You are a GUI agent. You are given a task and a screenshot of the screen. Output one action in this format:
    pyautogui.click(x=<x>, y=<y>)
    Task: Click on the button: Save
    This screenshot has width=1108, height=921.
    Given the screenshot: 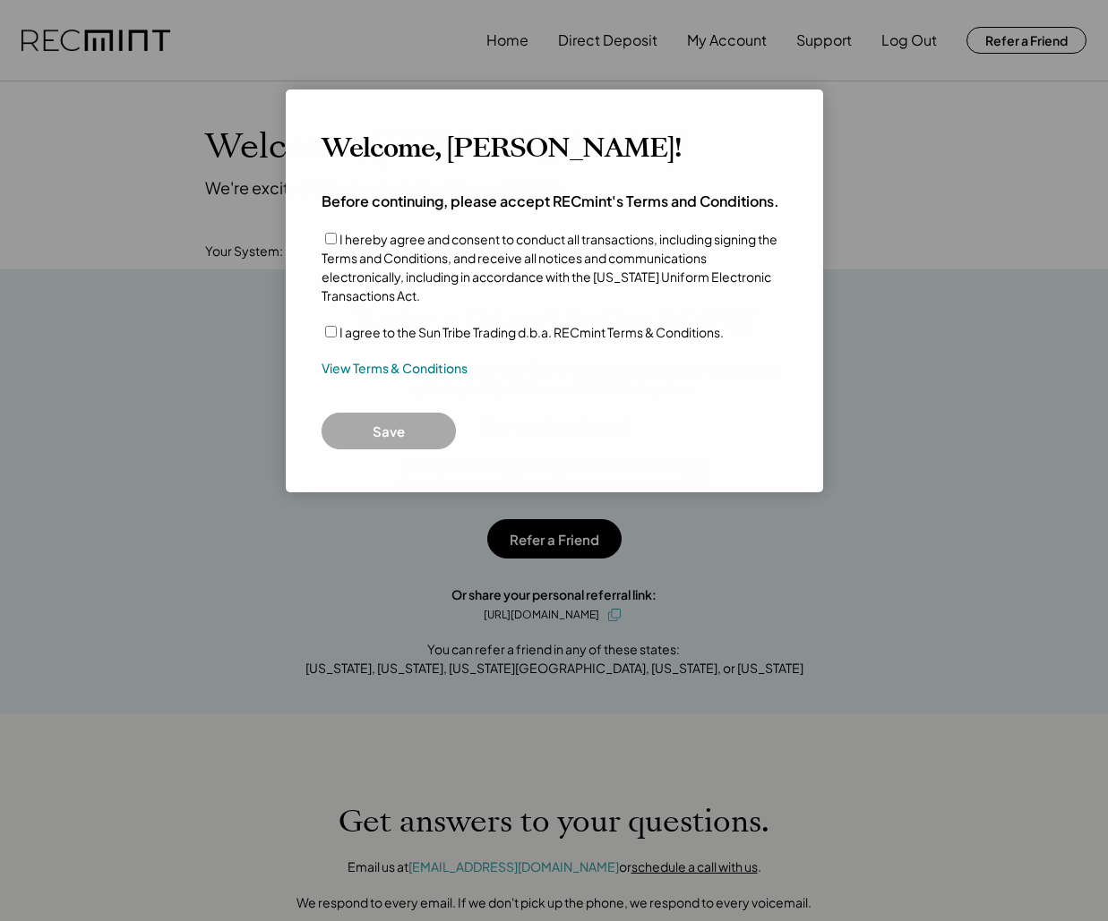 What is the action you would take?
    pyautogui.click(x=389, y=431)
    